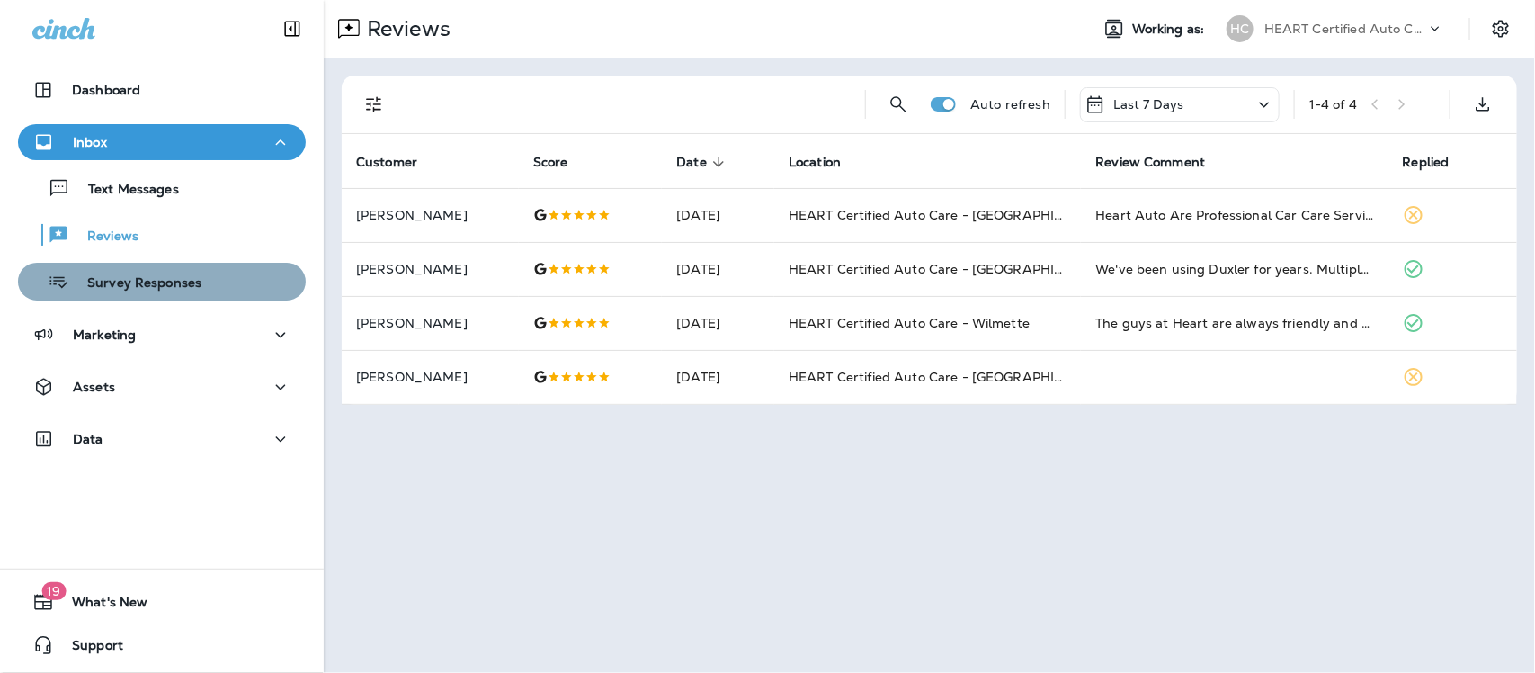  Describe the element at coordinates (1345, 29) in the screenshot. I see `p: HEART Certified Auto Care` at that location.